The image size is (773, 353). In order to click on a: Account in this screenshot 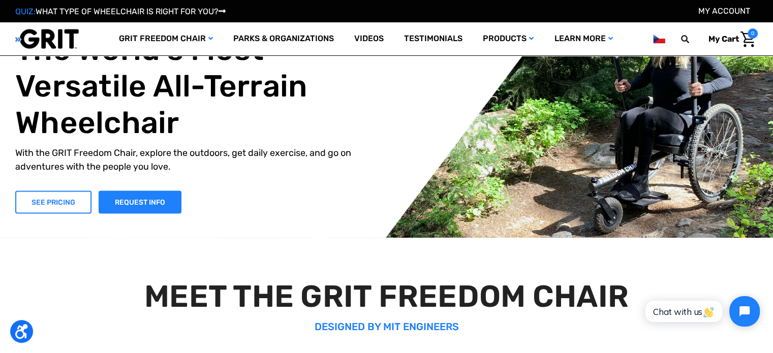, I will do `click(724, 11)`.